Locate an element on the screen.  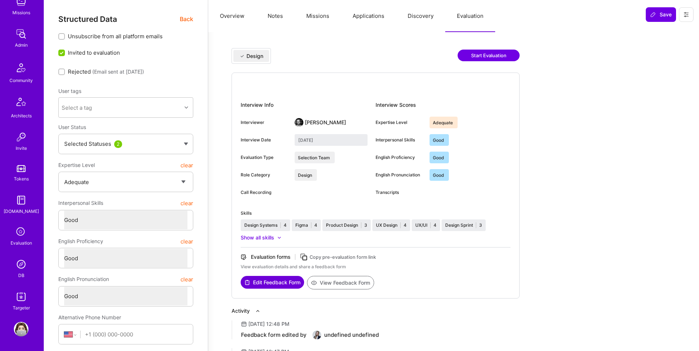
div: Copy pre-evaluation form link is located at coordinates (343, 257).